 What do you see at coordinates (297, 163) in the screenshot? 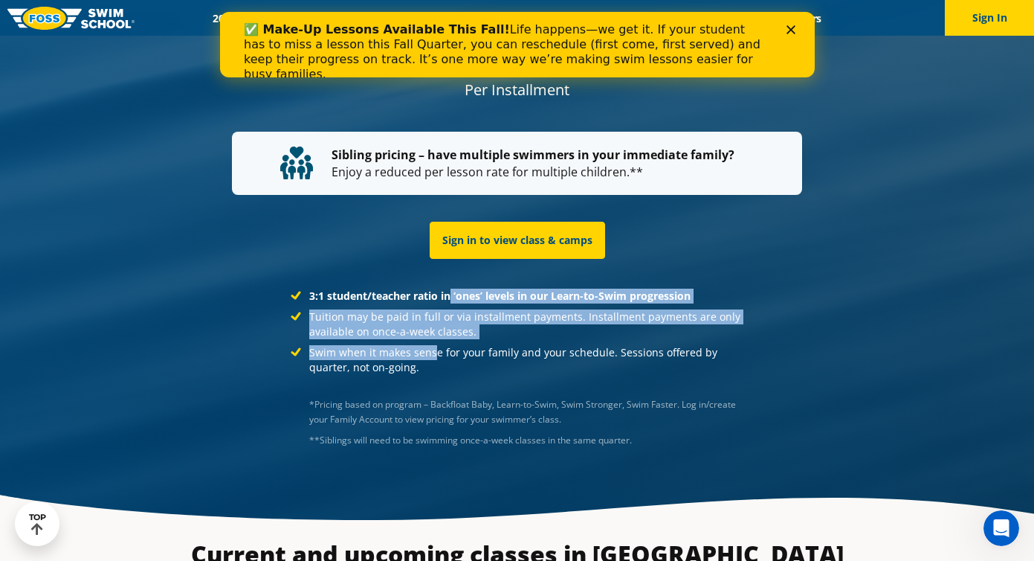
I see `img: tuition-family-children.svg` at bounding box center [297, 163].